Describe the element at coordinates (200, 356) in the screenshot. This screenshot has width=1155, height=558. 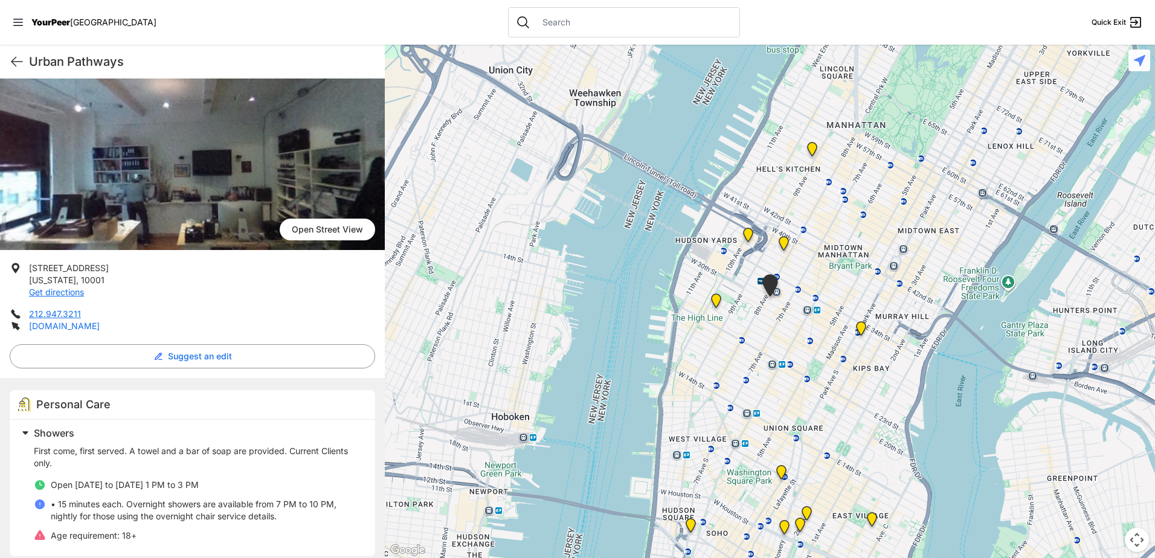
I see `span: Suggest an edit` at that location.